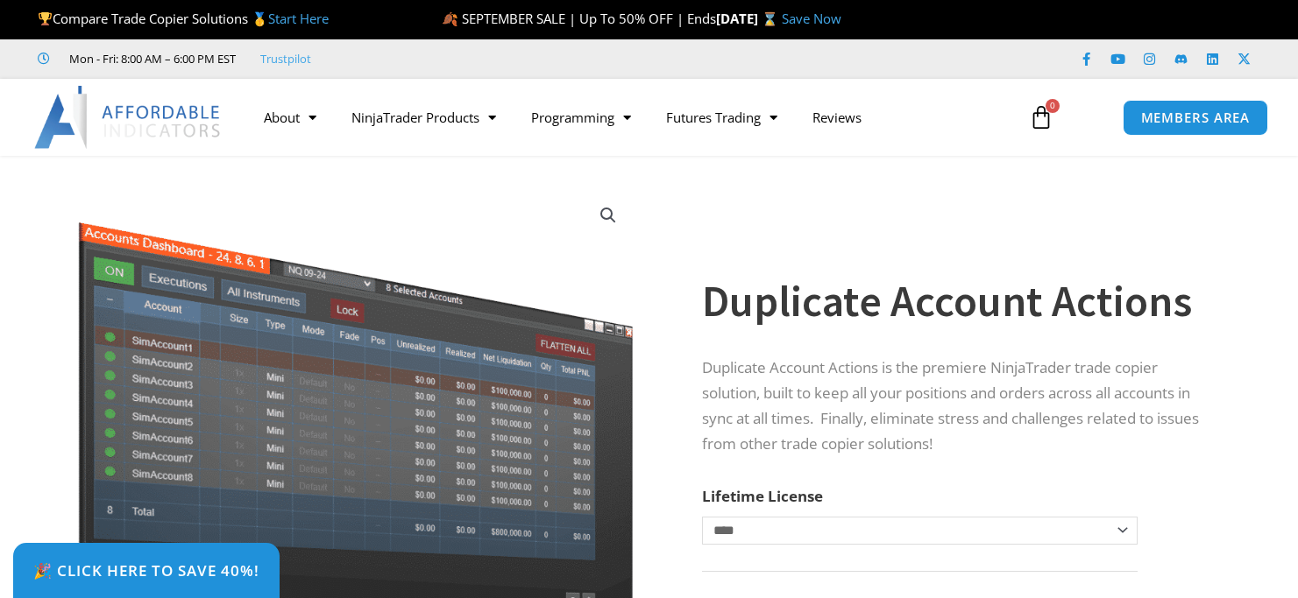 The width and height of the screenshot is (1298, 598). What do you see at coordinates (811, 18) in the screenshot?
I see `a: Save Now` at bounding box center [811, 18].